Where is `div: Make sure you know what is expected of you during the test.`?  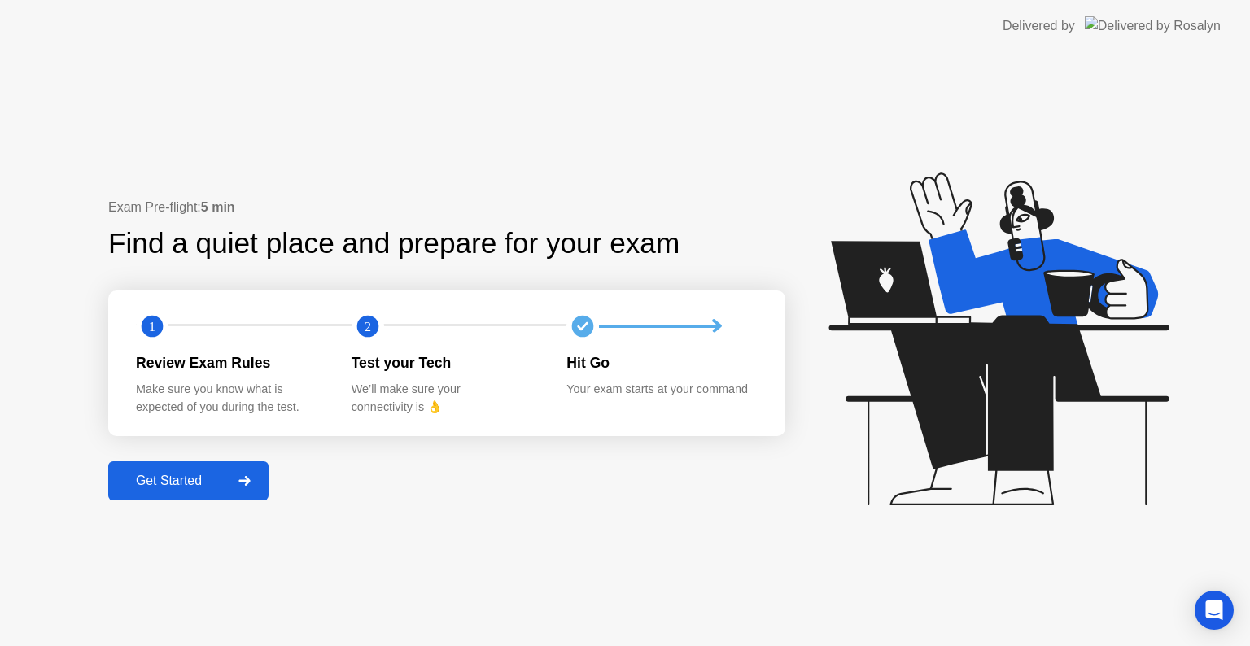
div: Make sure you know what is expected of you during the test. is located at coordinates (230, 398).